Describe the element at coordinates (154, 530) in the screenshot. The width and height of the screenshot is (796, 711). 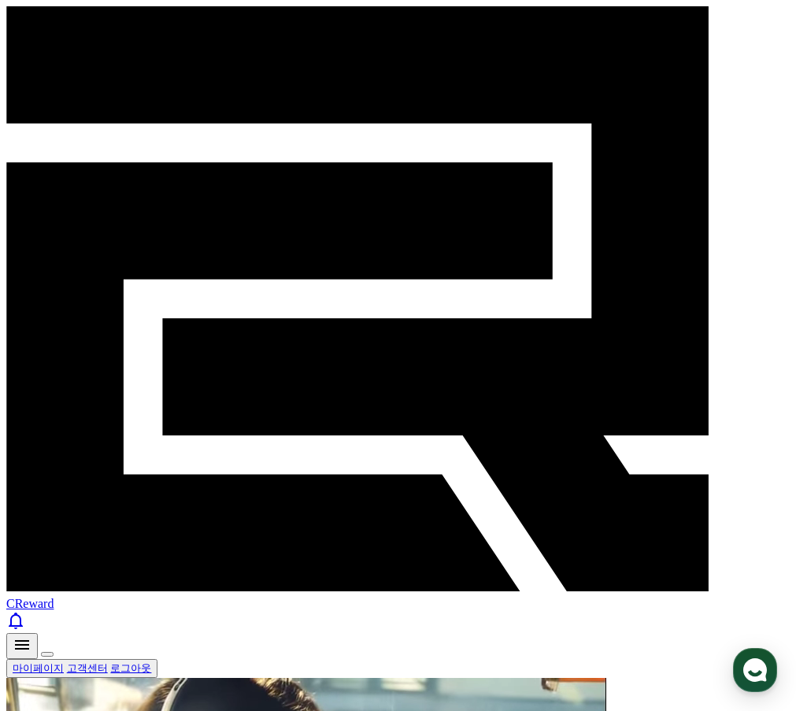
I see `span: 대화` at that location.